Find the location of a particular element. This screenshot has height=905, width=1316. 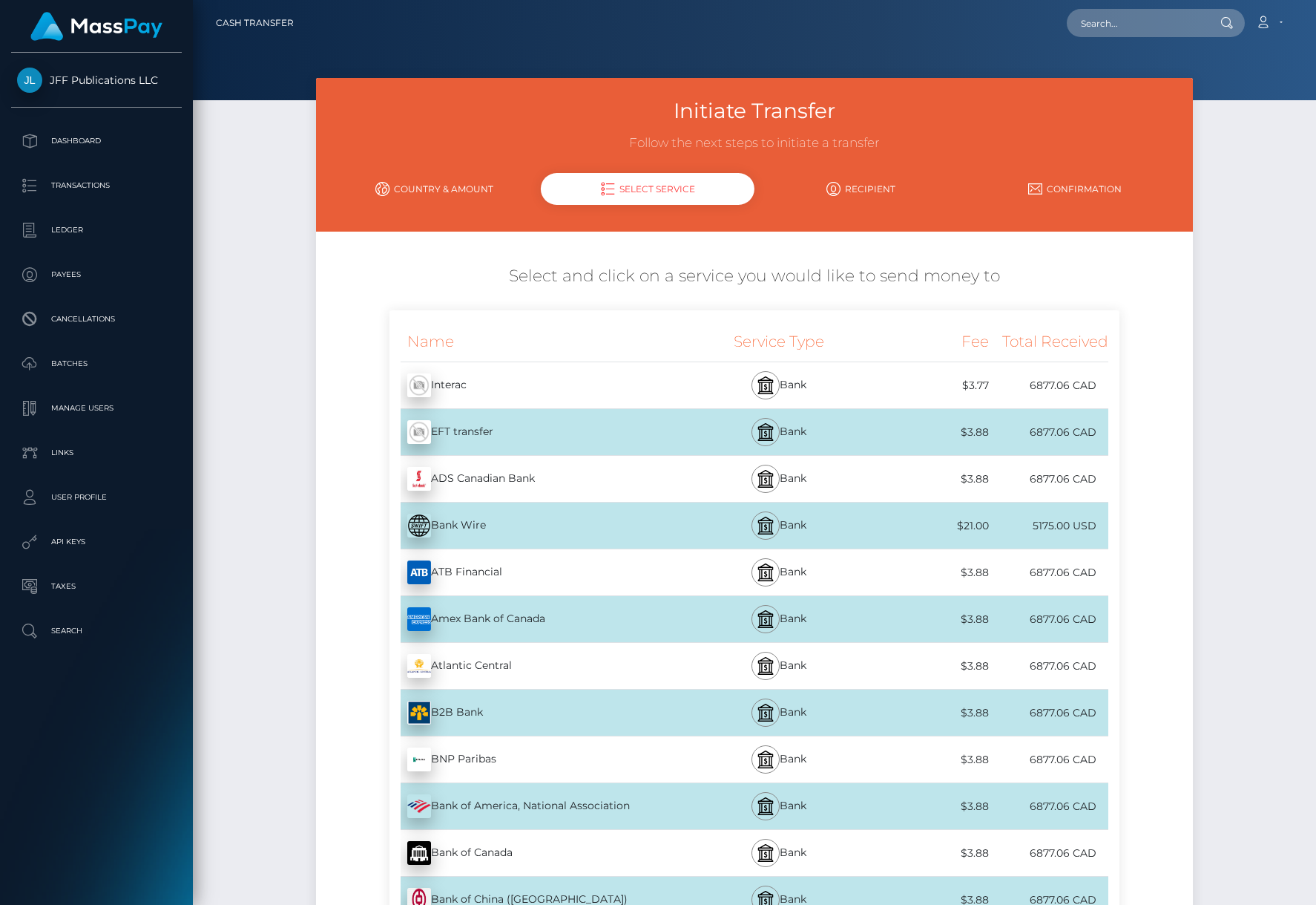

a: Manage Users is located at coordinates (97, 409).